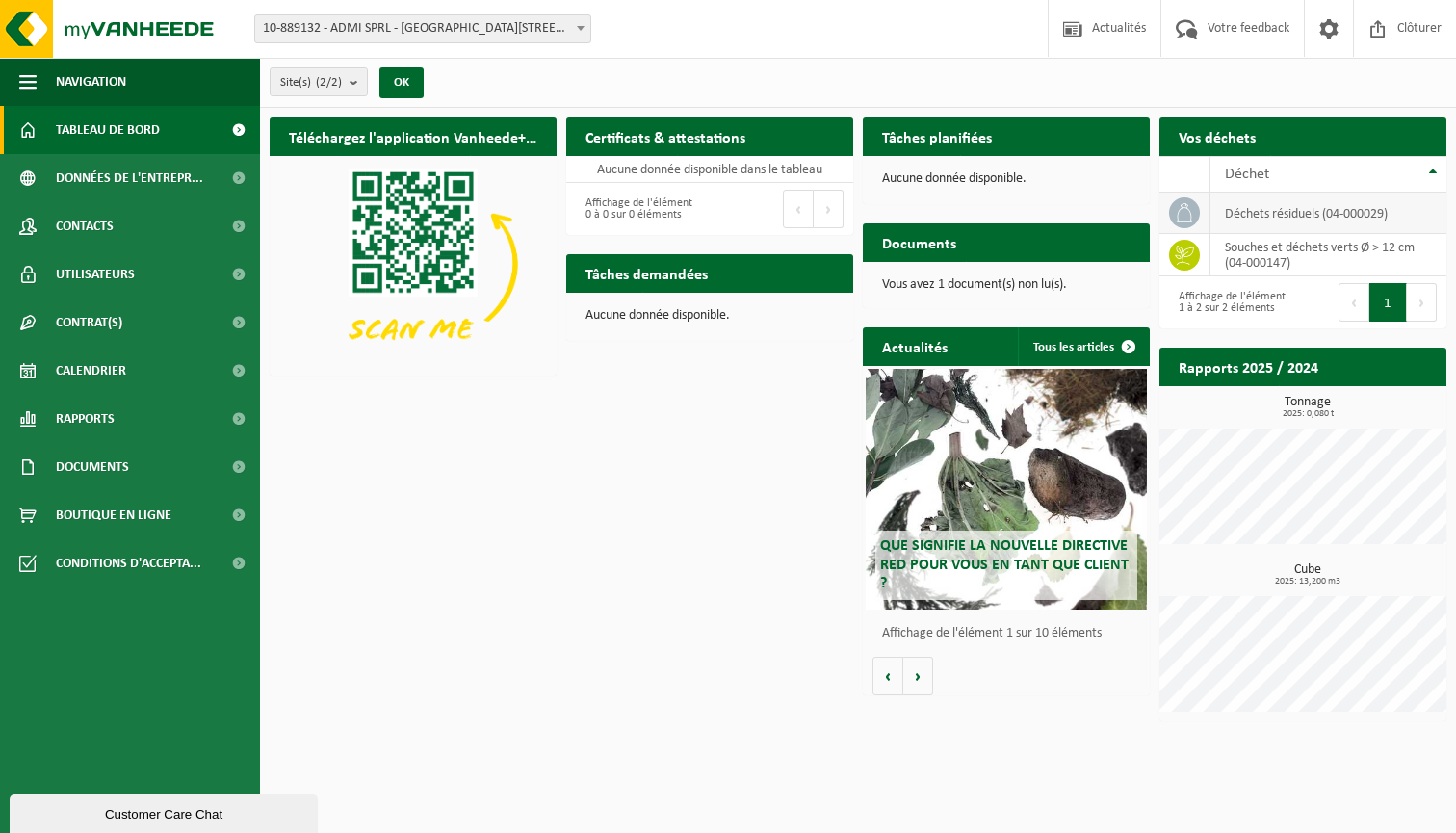 The image size is (1456, 833). Describe the element at coordinates (918, 676) in the screenshot. I see `button: Volgende` at that location.